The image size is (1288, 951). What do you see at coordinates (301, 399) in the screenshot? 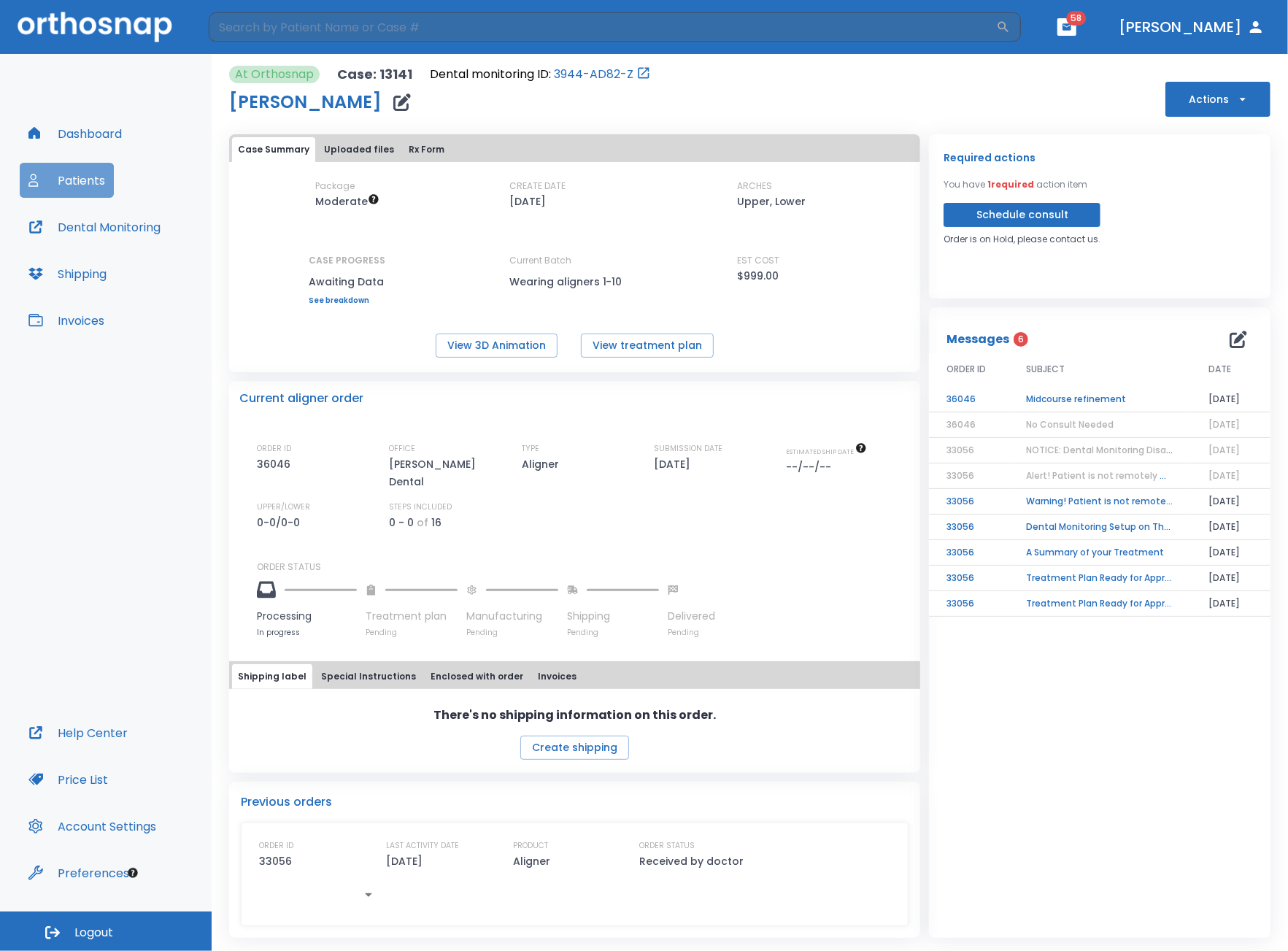
I see `p: Current aligner order` at bounding box center [301, 399].